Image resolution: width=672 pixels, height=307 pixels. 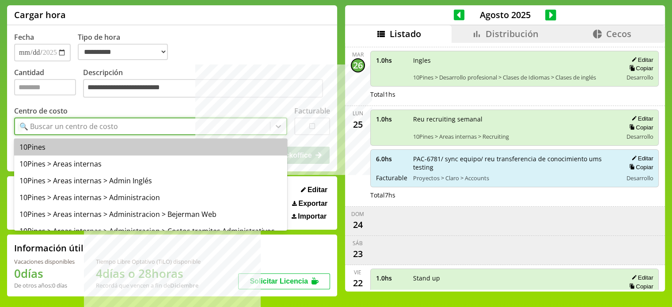 I want to click on div: 10Pines > Areas internas > Administracion > Bejerman Web, so click(x=151, y=214).